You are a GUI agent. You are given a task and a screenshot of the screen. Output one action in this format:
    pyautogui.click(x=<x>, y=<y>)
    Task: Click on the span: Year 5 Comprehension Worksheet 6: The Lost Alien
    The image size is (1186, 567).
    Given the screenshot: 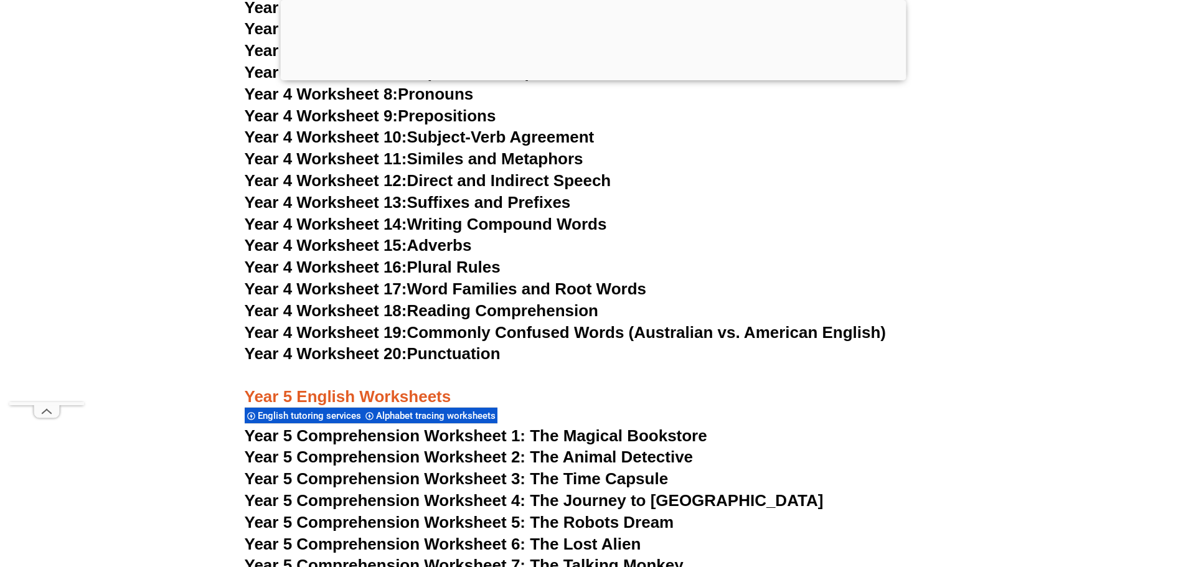 What is the action you would take?
    pyautogui.click(x=443, y=544)
    